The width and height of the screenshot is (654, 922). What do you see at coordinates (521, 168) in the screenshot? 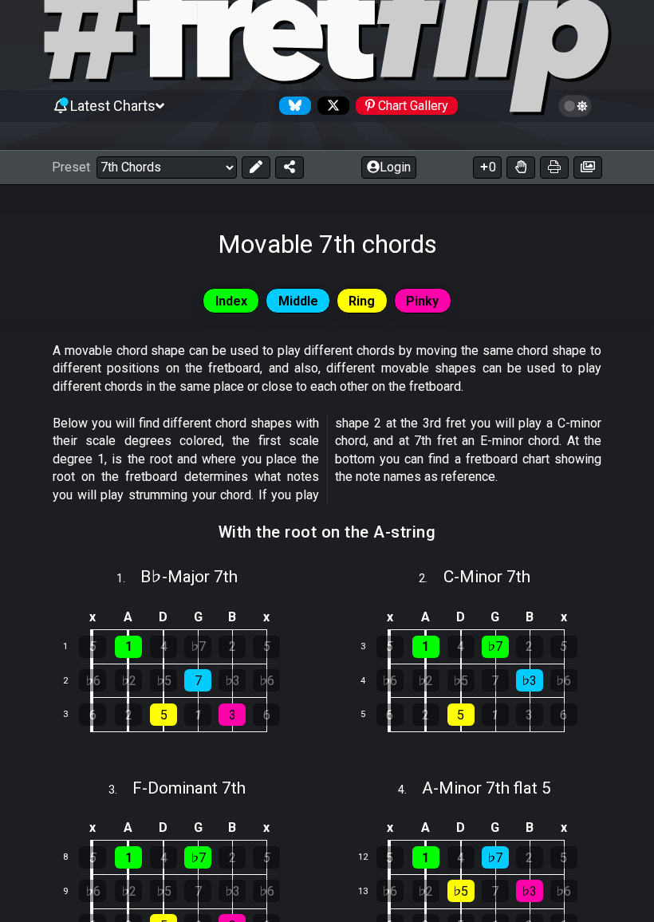
I see `button: Toggle Dexterity for all fretkits` at bounding box center [521, 168].